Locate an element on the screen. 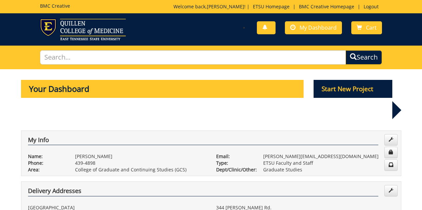 The width and height of the screenshot is (422, 210). a: My Dashboard is located at coordinates (313, 28).